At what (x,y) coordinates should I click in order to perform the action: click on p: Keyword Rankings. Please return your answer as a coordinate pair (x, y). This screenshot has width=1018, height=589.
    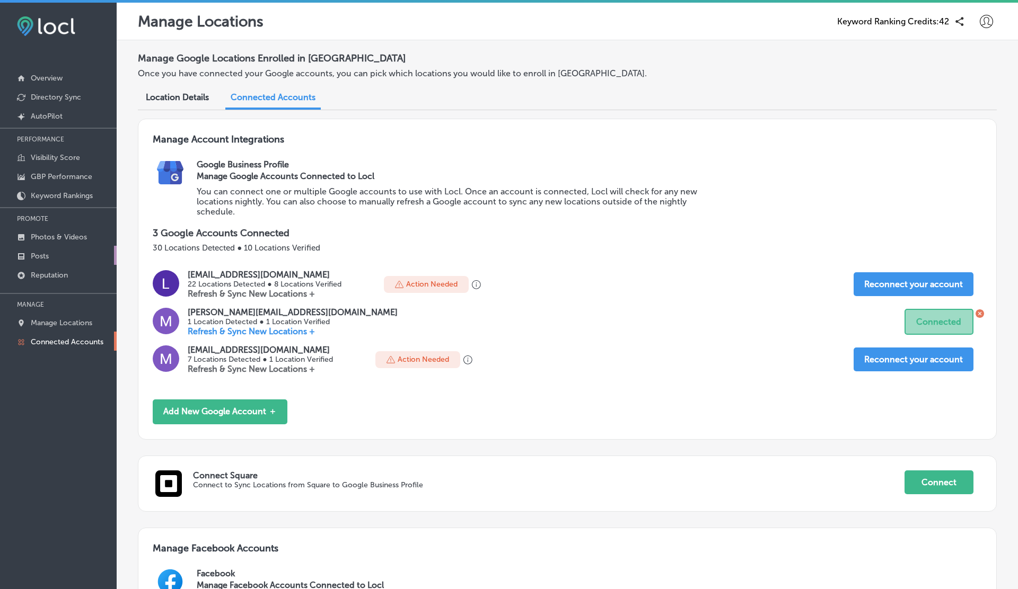
    Looking at the image, I should click on (61, 196).